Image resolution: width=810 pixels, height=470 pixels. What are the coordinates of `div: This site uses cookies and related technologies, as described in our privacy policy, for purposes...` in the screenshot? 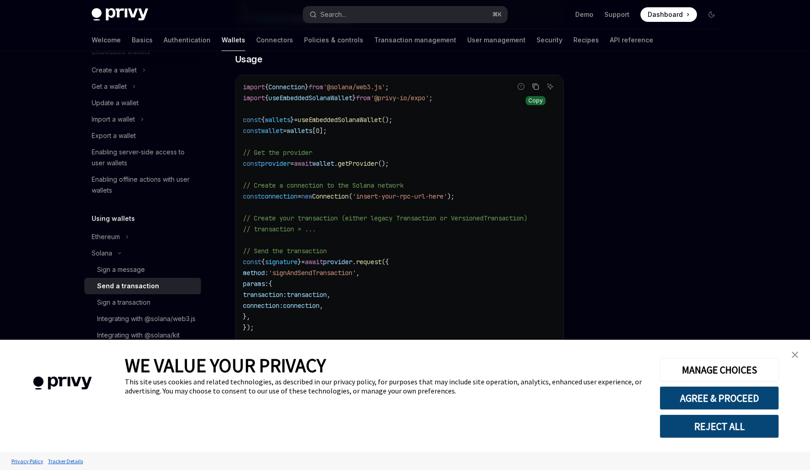 It's located at (385, 386).